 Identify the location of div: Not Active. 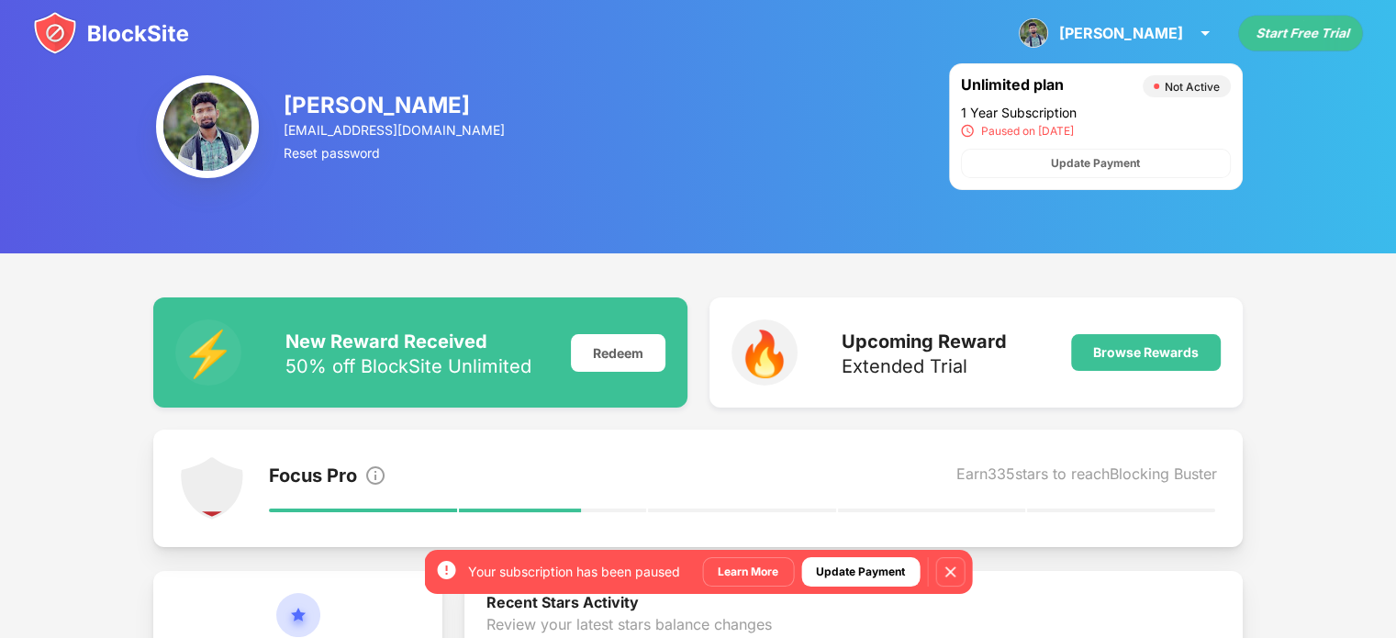
(1192, 86).